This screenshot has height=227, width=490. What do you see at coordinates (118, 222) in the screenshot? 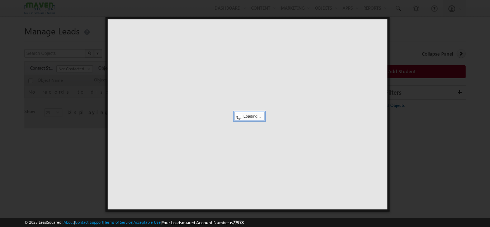
I see `a: Terms of Service` at bounding box center [118, 222].